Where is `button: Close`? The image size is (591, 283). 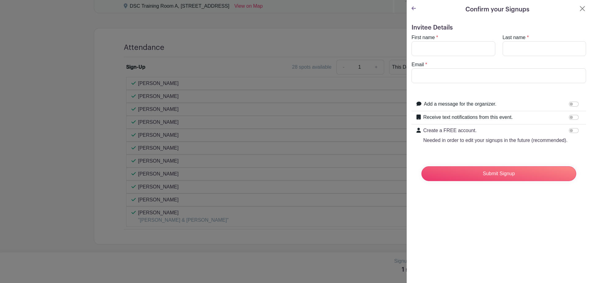
button: Close is located at coordinates (582, 9).